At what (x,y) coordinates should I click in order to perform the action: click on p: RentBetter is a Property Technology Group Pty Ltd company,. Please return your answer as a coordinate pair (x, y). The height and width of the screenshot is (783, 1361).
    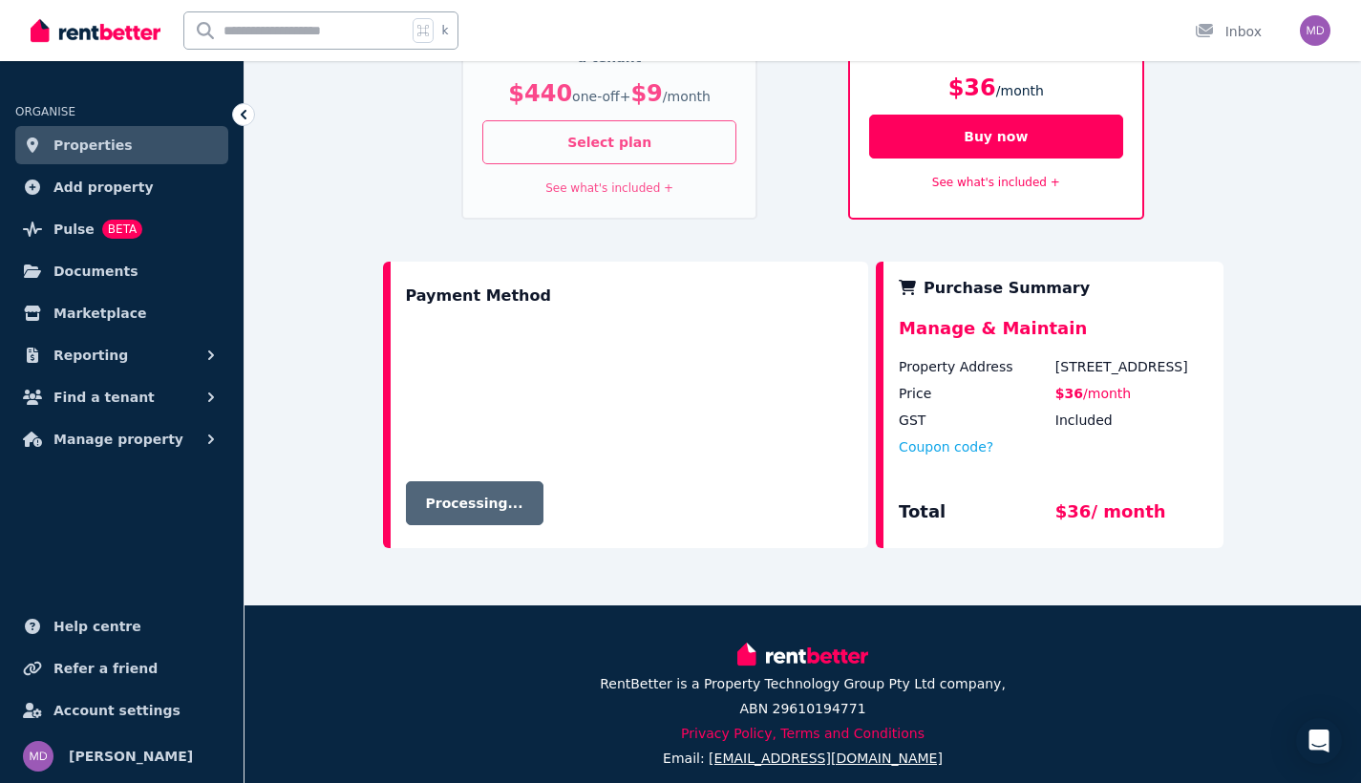
    Looking at the image, I should click on (803, 684).